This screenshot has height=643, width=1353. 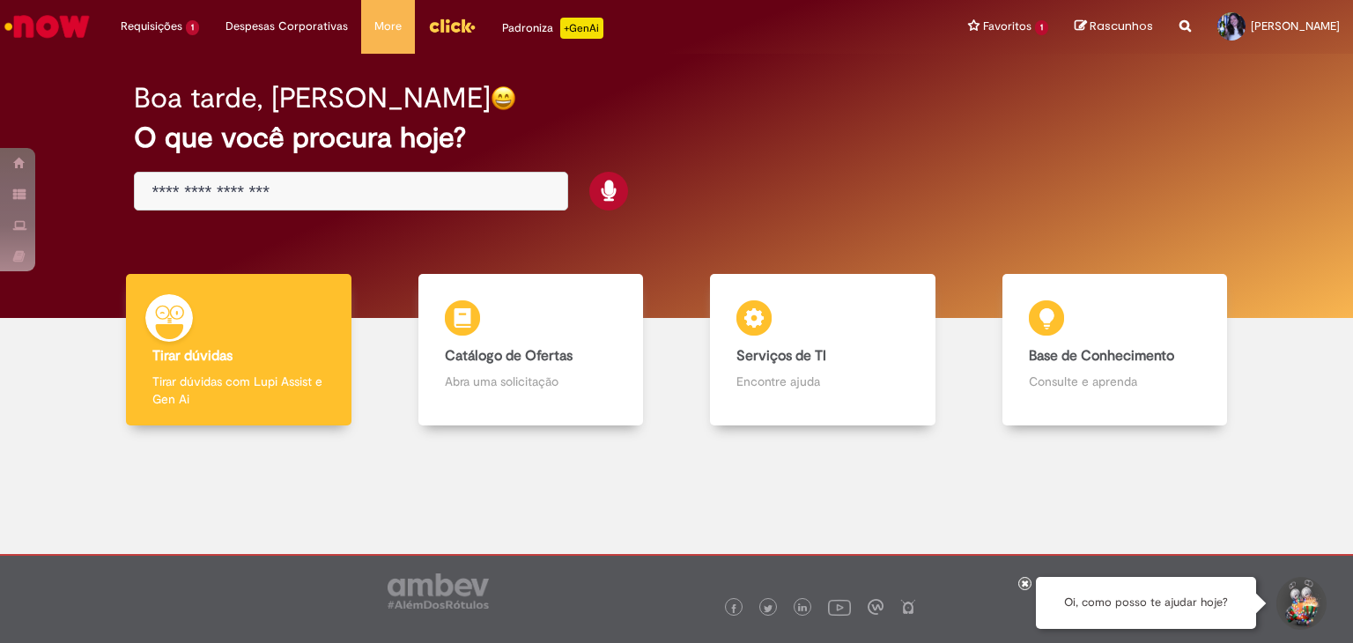 I want to click on p: Encontre ajuda, so click(x=823, y=381).